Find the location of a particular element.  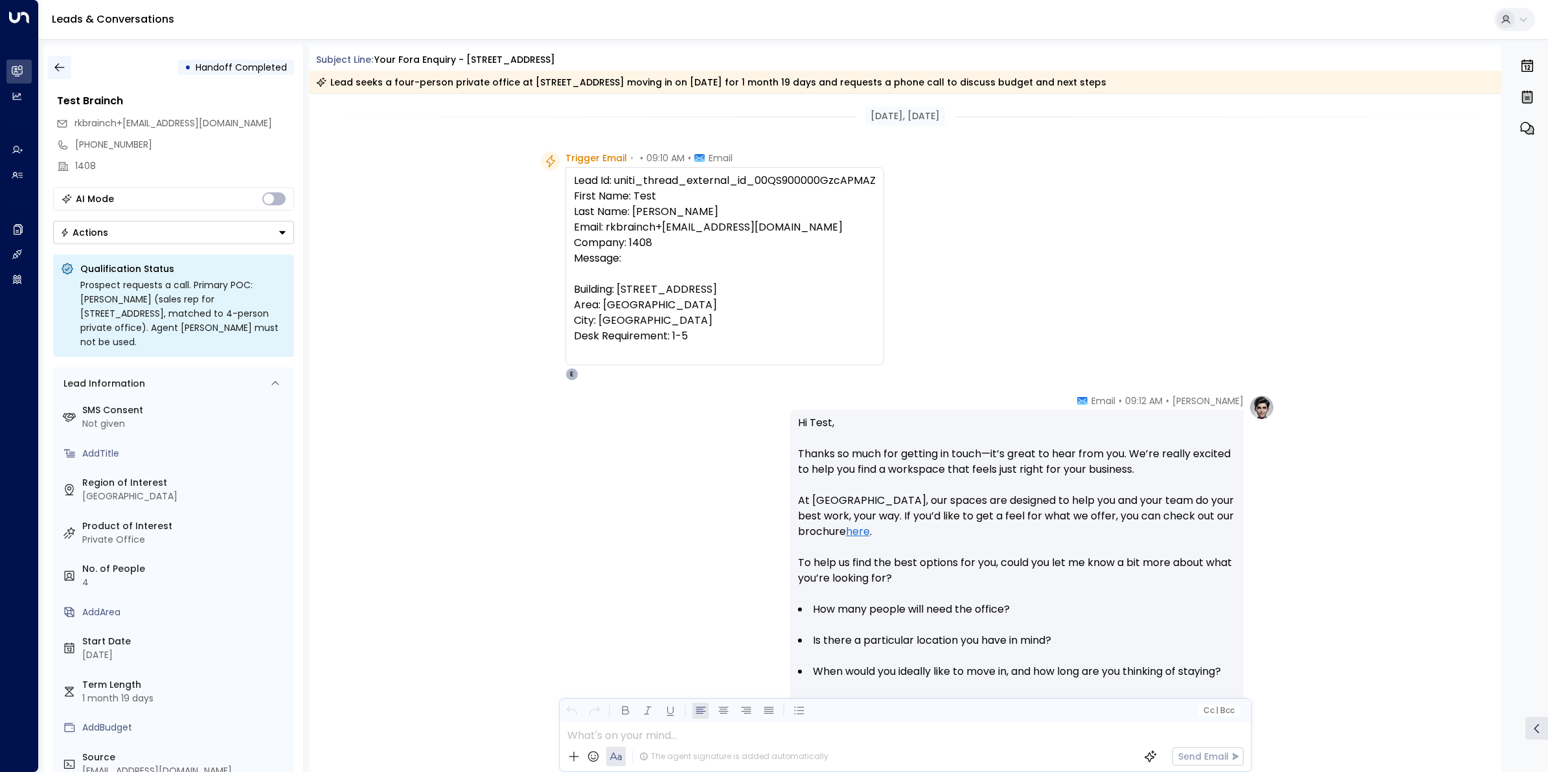

div: Not given is located at coordinates (185, 424).